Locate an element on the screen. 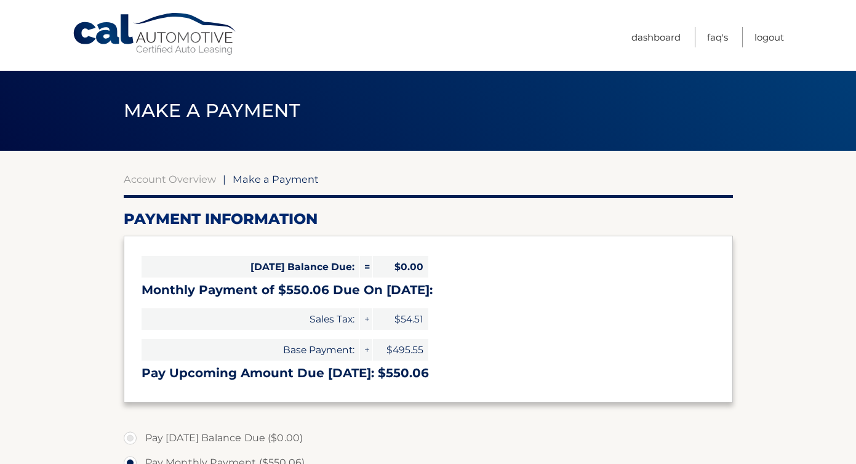 This screenshot has height=464, width=856. a: Cal Automotive is located at coordinates (155, 34).